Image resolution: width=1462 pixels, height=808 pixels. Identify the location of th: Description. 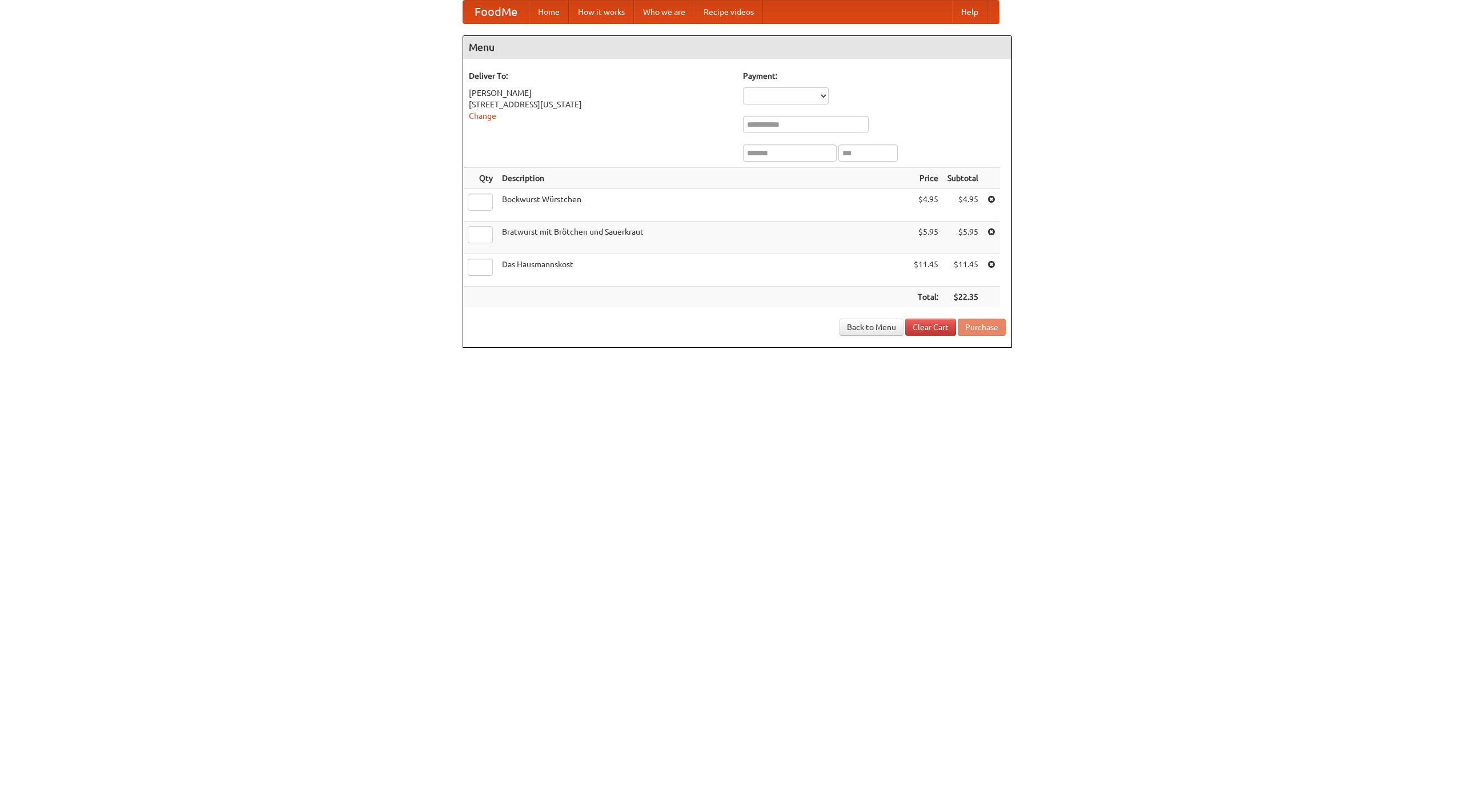
(703, 178).